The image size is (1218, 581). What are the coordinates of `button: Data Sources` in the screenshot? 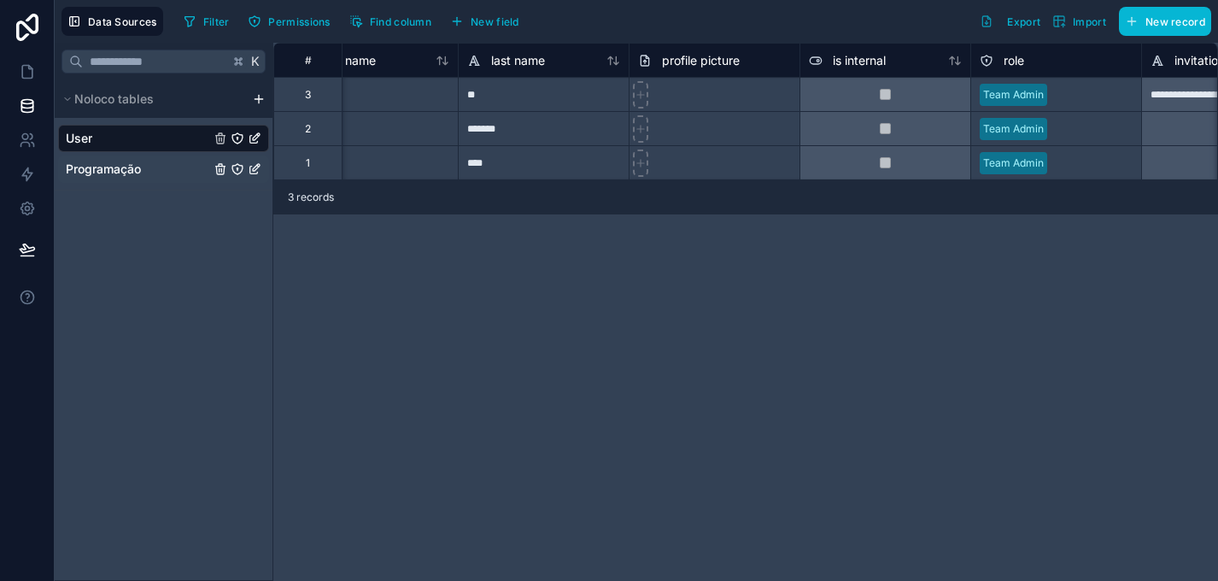 It's located at (112, 21).